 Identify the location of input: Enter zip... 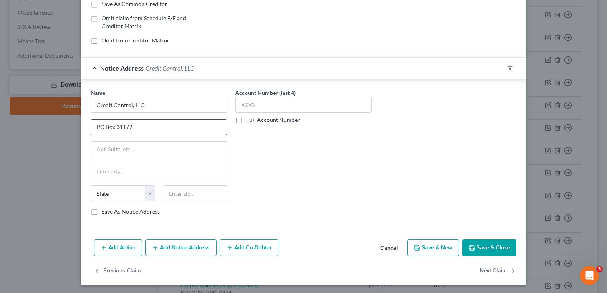
(195, 193).